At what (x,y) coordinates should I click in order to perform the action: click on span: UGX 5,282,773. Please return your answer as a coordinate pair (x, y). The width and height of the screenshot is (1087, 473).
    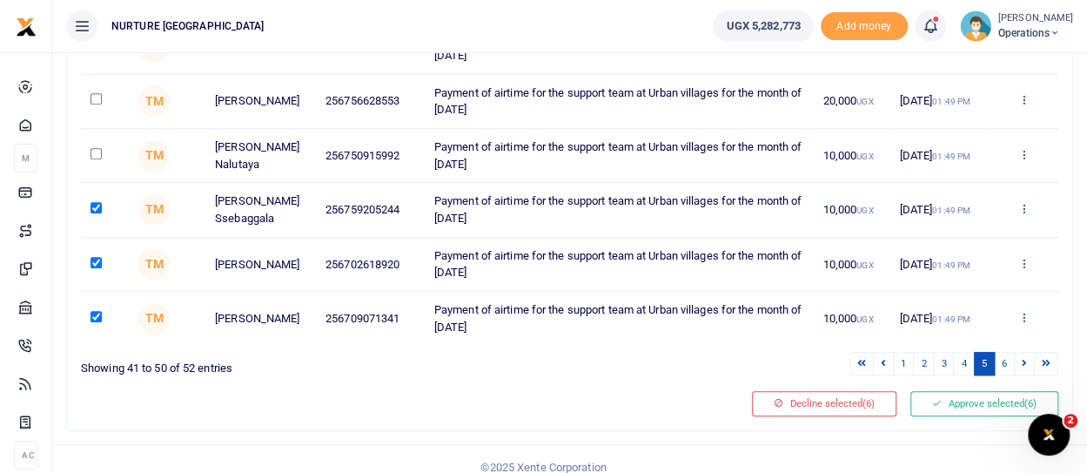
    Looking at the image, I should click on (762, 26).